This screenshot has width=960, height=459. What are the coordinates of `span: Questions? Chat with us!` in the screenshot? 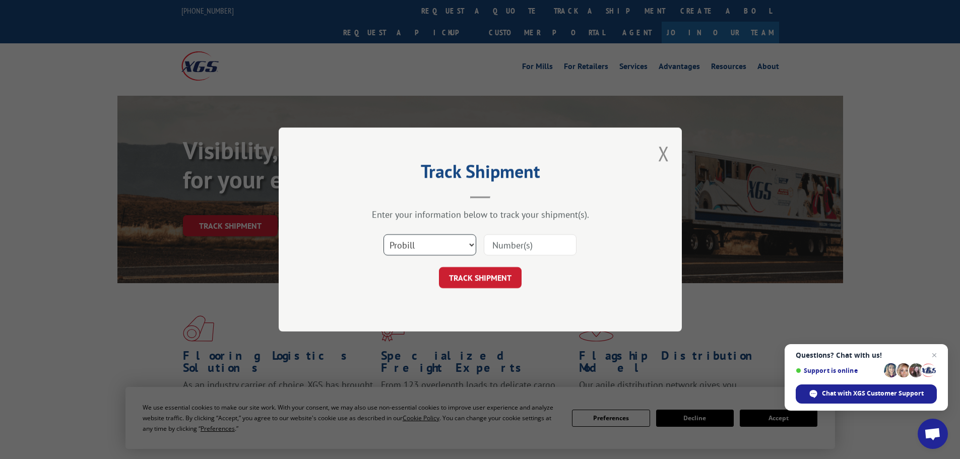 It's located at (867, 355).